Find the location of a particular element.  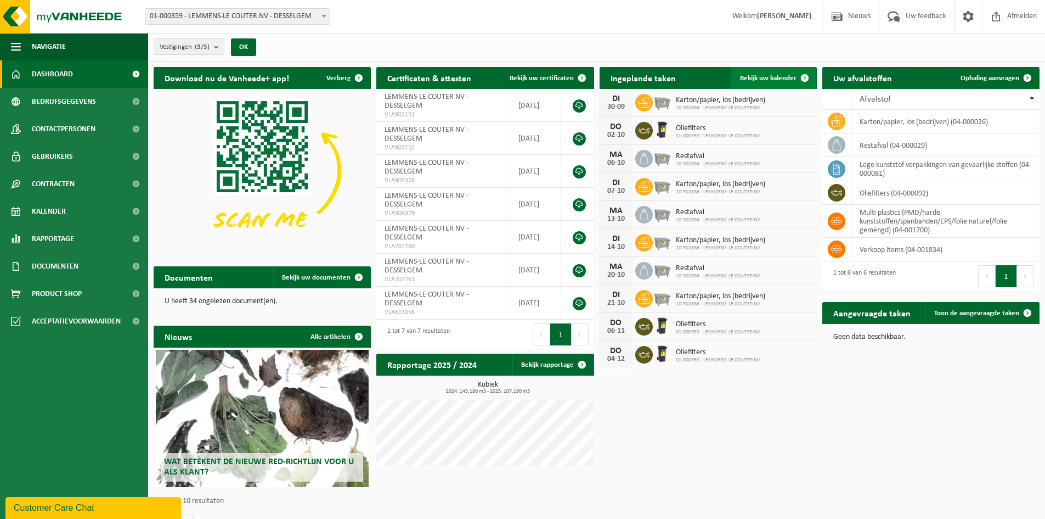

a: Bekijk uw documenten is located at coordinates (322, 277).